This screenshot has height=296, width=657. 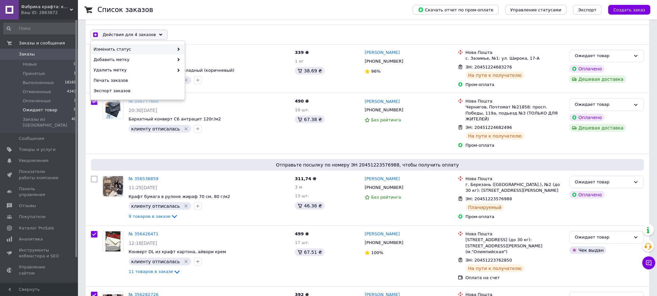 I want to click on span: Отмененные, so click(x=37, y=92).